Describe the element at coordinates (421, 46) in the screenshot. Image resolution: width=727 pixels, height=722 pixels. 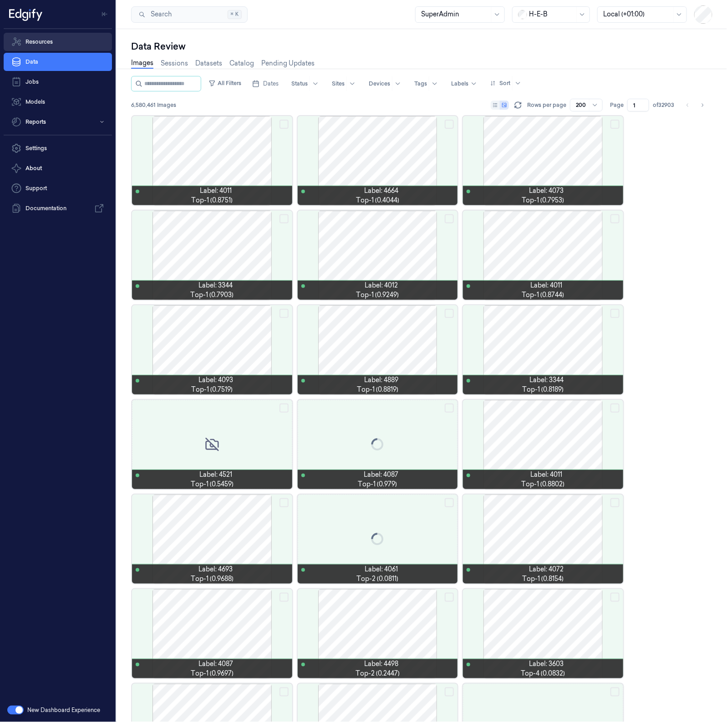
I see `div: Data Review` at that location.